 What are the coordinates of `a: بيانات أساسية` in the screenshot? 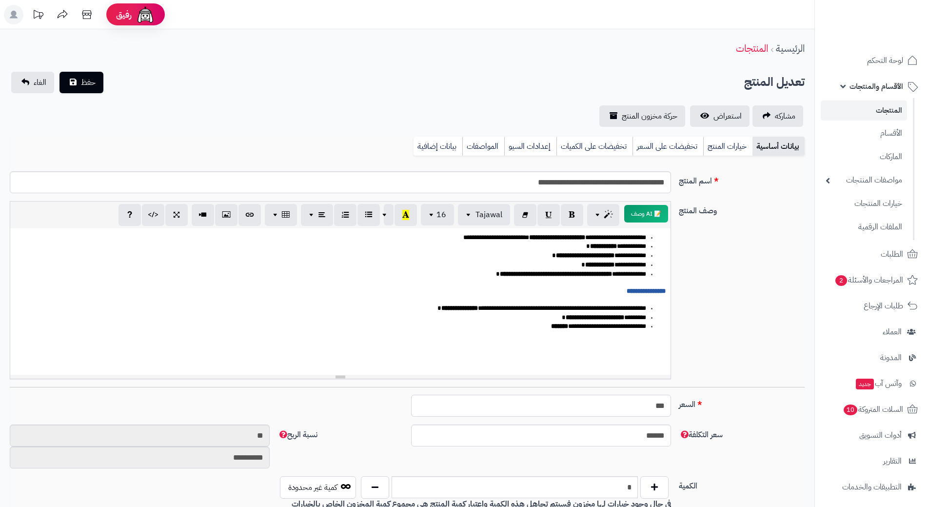 It's located at (778, 146).